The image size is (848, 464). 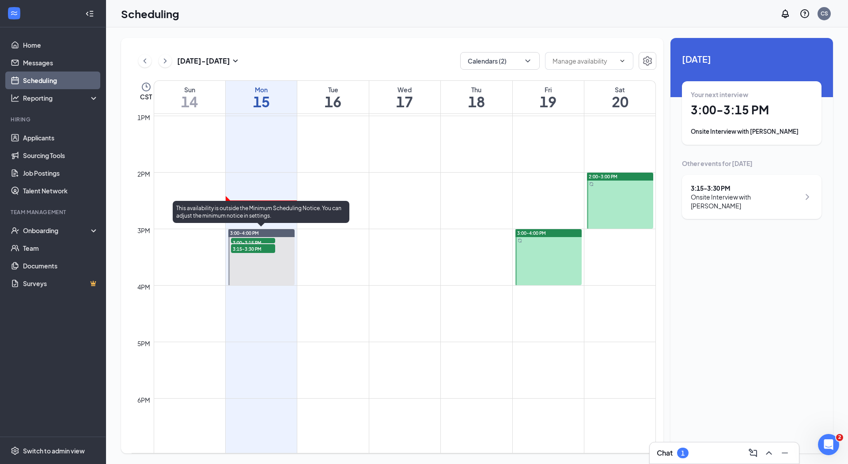 I want to click on a: Settings, so click(x=647, y=61).